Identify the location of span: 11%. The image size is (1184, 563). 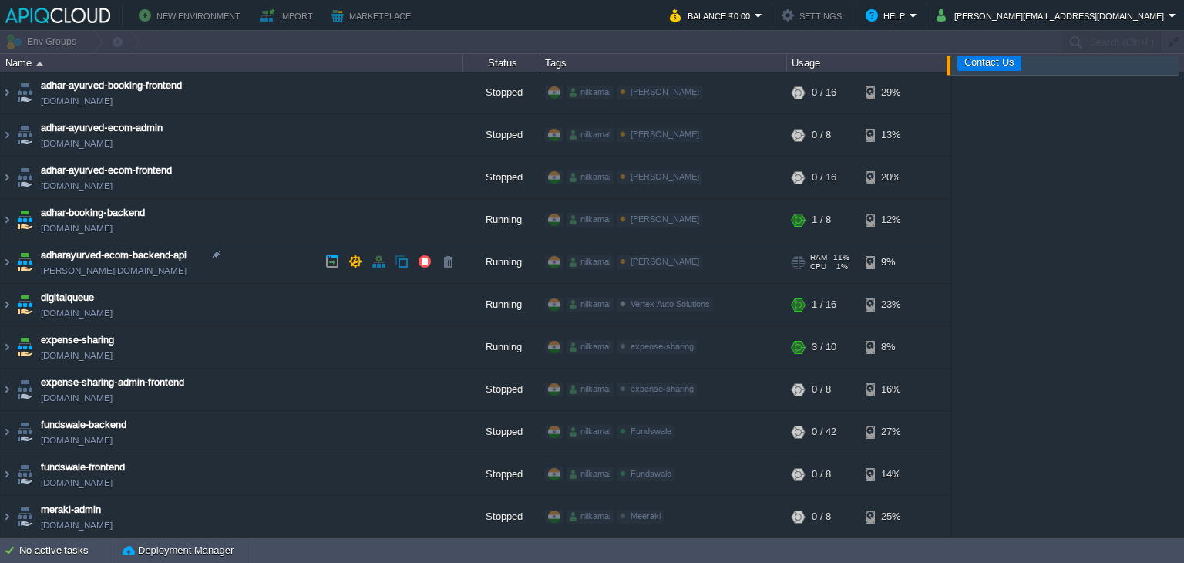
(841, 257).